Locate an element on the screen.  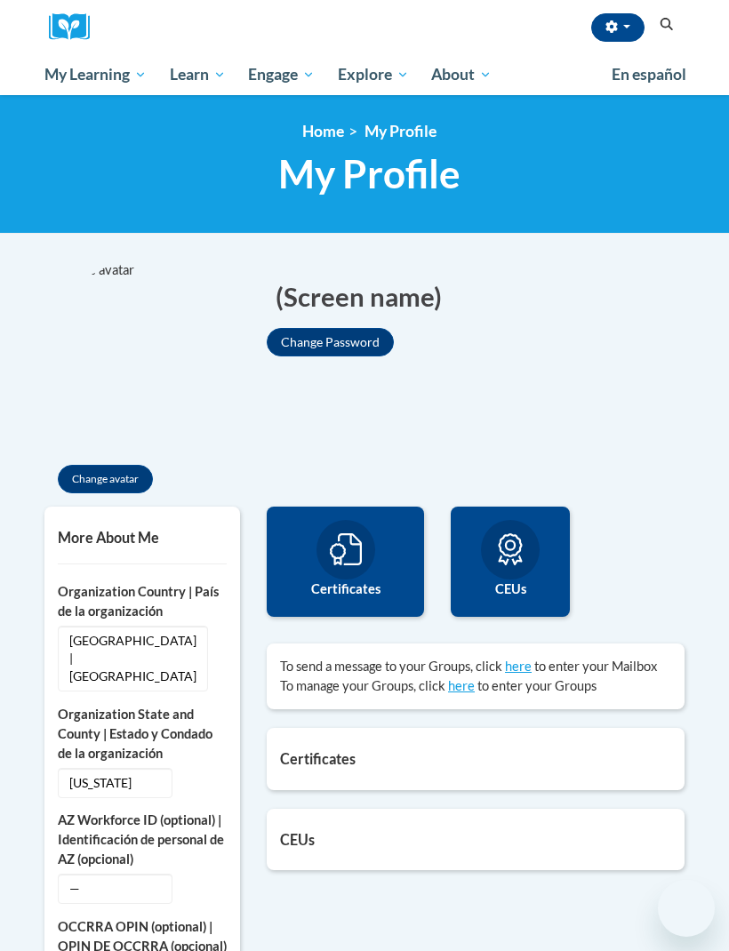
span: to enter your Groups is located at coordinates (537, 685).